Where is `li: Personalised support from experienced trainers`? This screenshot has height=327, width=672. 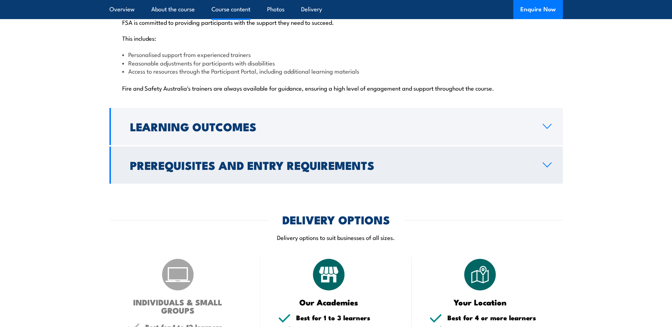
li: Personalised support from experienced trainers is located at coordinates (336, 54).